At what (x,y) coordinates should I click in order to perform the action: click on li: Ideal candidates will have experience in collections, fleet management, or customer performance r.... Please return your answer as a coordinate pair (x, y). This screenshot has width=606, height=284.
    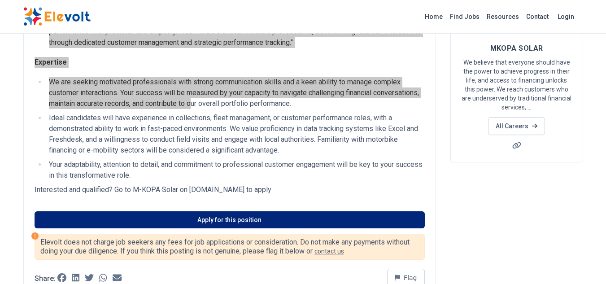
    Looking at the image, I should click on (236, 134).